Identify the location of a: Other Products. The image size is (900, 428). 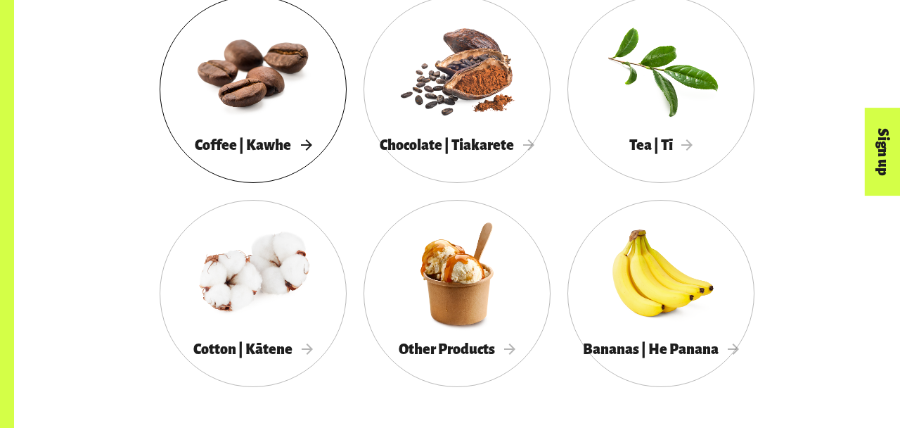
(457, 293).